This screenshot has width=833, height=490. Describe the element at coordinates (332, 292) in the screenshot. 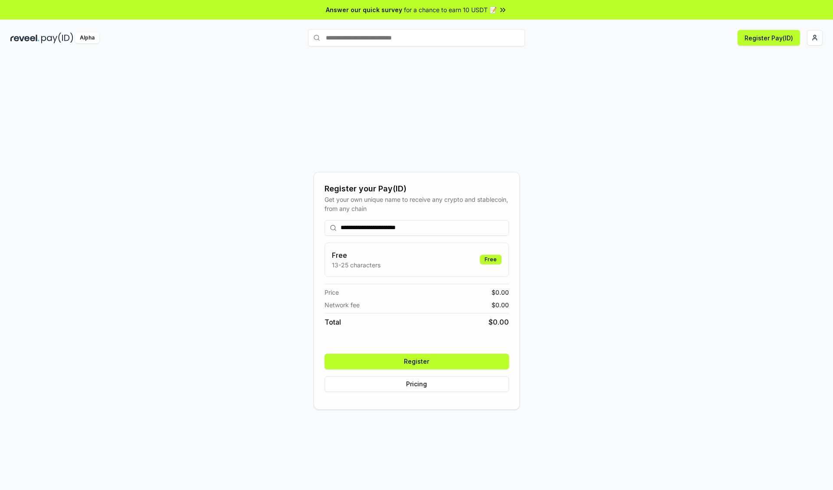

I see `span: Price` at that location.